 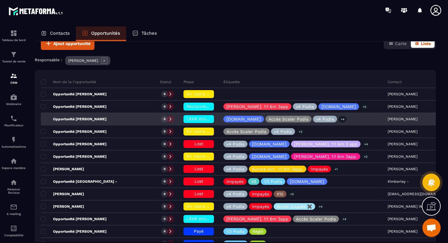 I want to click on p: Phase, so click(x=189, y=82).